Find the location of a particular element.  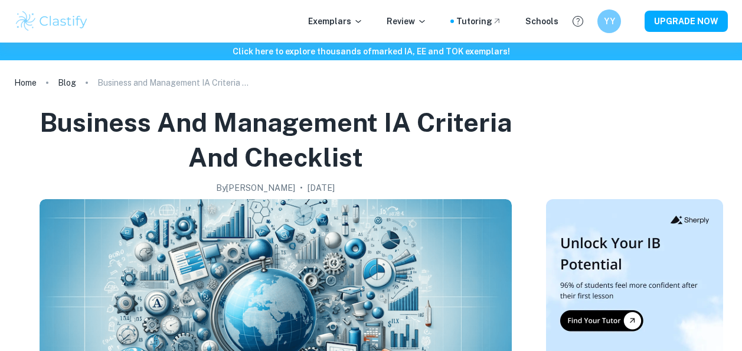

button: YY is located at coordinates (609, 21).